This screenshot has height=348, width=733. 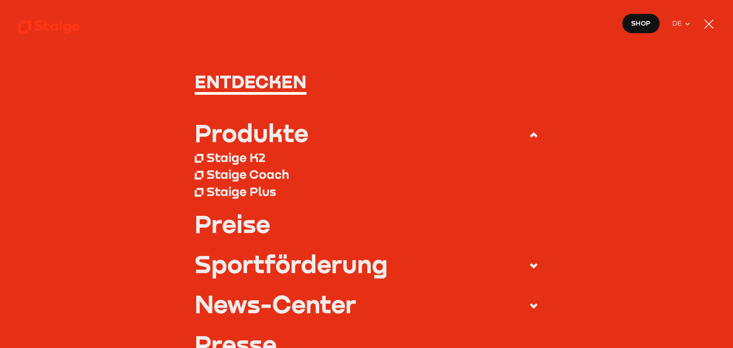 I want to click on a: Shop, so click(x=641, y=23).